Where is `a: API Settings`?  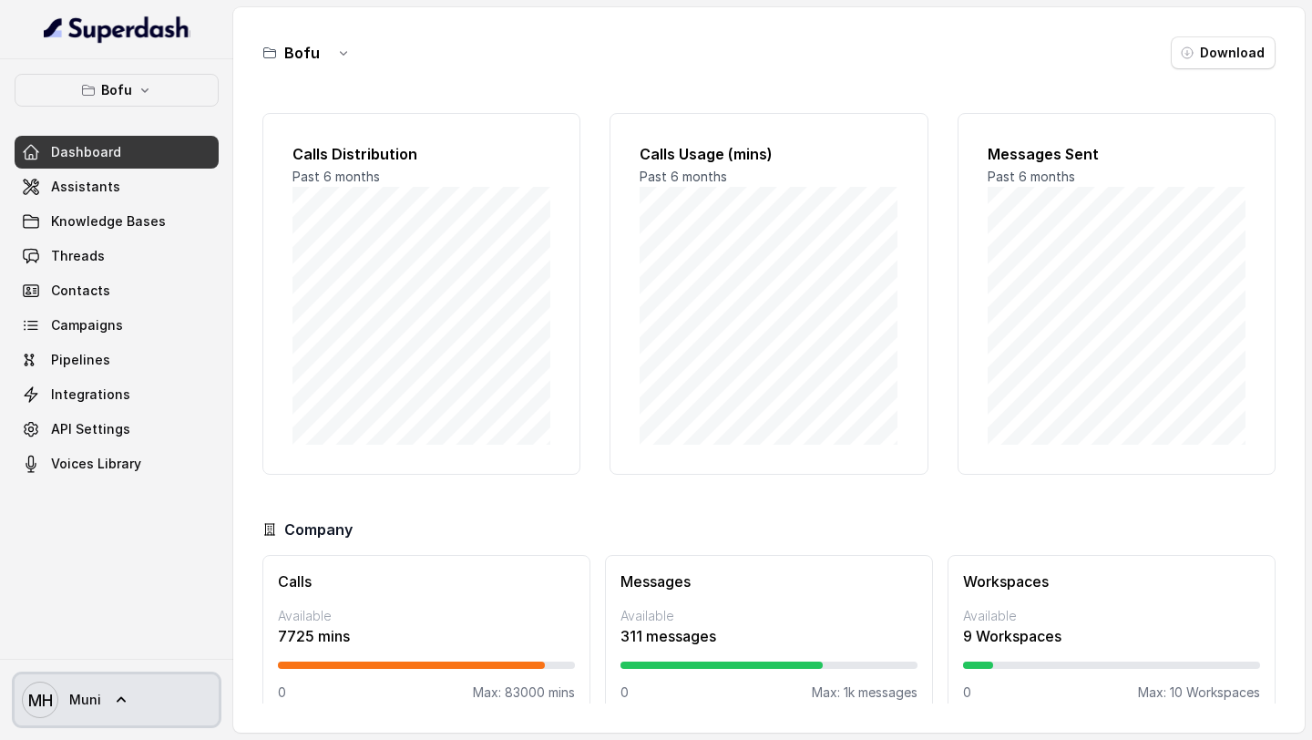 a: API Settings is located at coordinates (117, 429).